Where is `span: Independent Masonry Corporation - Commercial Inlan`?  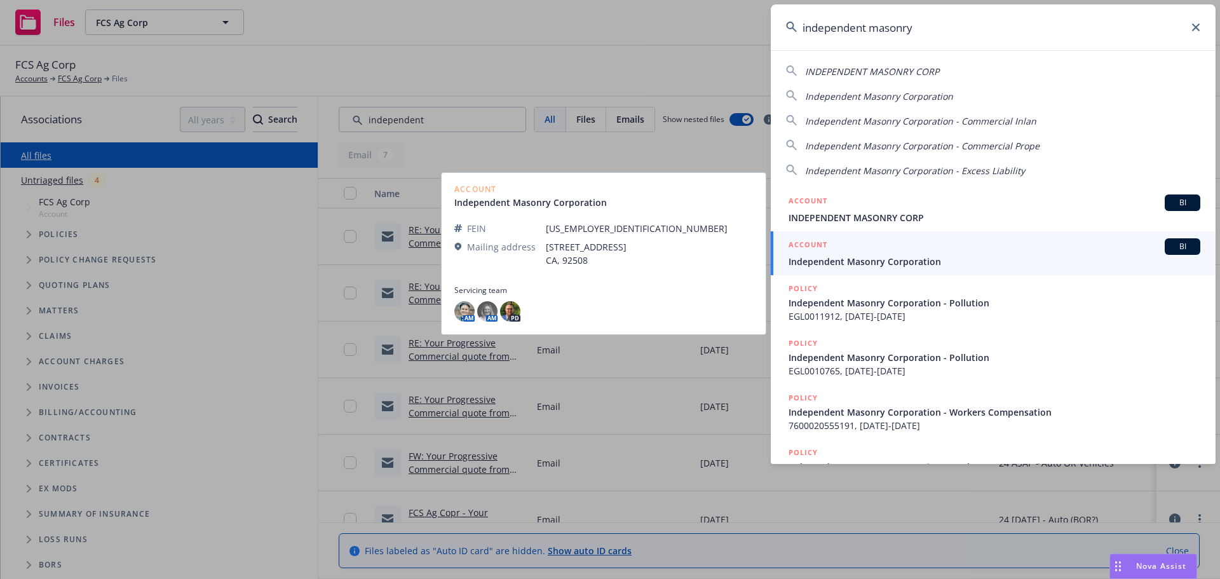
span: Independent Masonry Corporation - Commercial Inlan is located at coordinates (921, 121).